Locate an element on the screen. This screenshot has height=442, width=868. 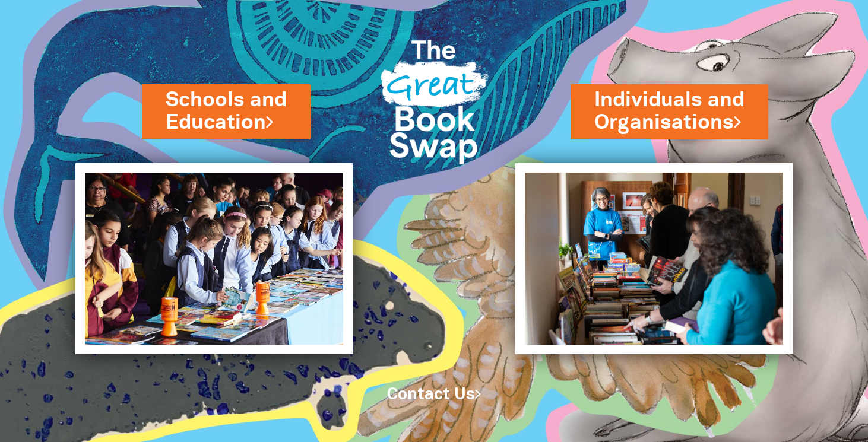
img: Individuals and Organisations is located at coordinates (654, 259).